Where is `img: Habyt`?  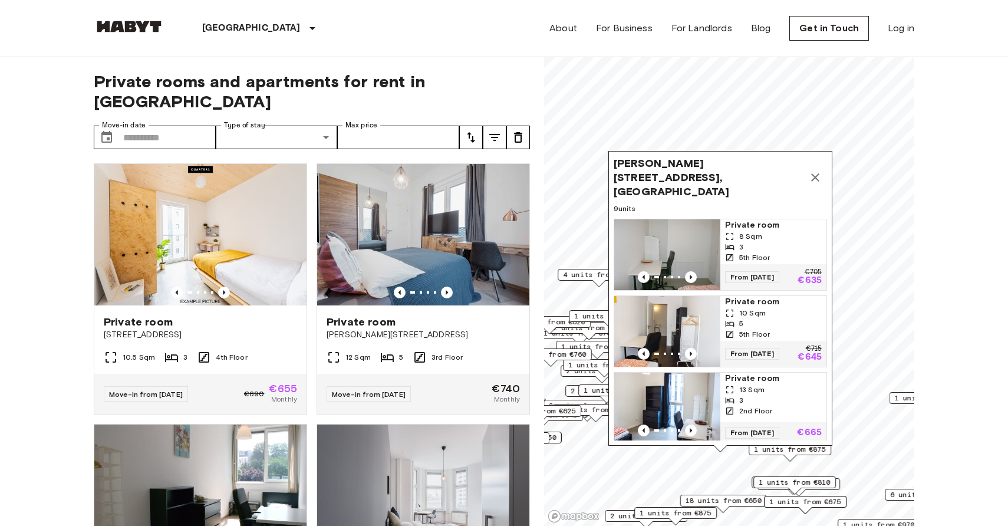 img: Habyt is located at coordinates (129, 27).